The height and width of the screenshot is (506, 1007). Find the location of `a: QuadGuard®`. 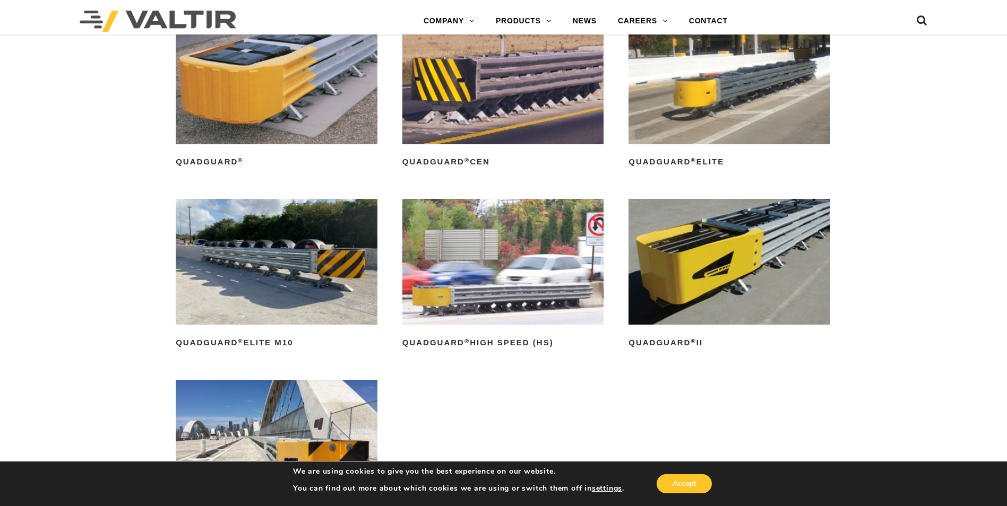

a: QuadGuard® is located at coordinates (277, 94).